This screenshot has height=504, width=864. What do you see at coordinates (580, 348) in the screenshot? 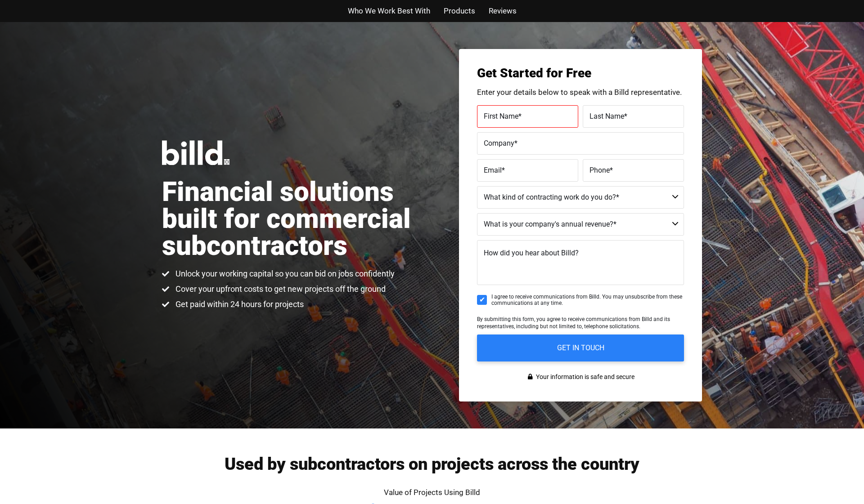
I see `input: GET IN TOUCH` at bounding box center [580, 348].